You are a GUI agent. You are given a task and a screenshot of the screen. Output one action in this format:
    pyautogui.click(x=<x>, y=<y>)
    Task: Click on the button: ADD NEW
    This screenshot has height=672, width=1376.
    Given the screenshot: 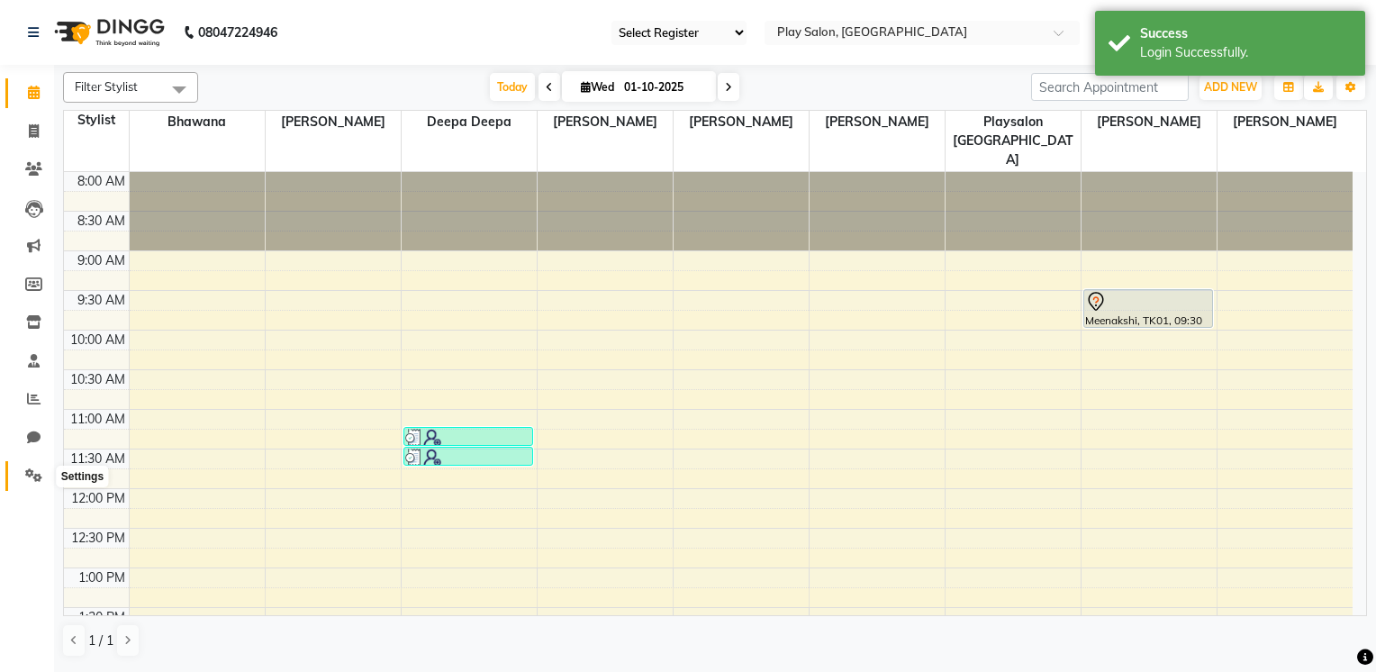 What is the action you would take?
    pyautogui.click(x=1230, y=87)
    